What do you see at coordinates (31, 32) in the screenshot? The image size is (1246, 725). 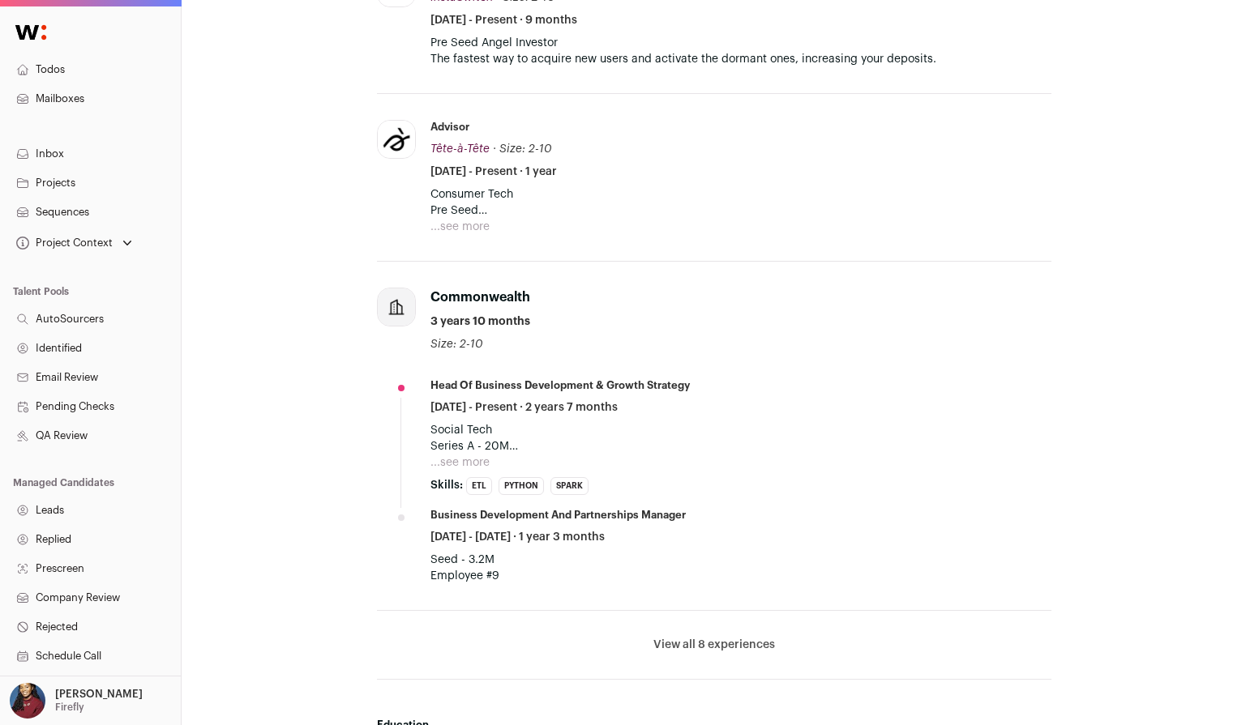 I see `img: Wellfound` at bounding box center [31, 32].